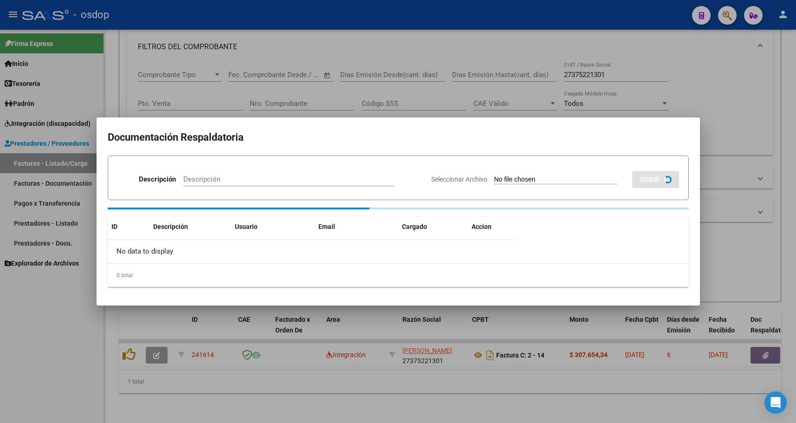  Describe the element at coordinates (190, 227) in the screenshot. I see `datatable-header-cell: Descripción` at that location.